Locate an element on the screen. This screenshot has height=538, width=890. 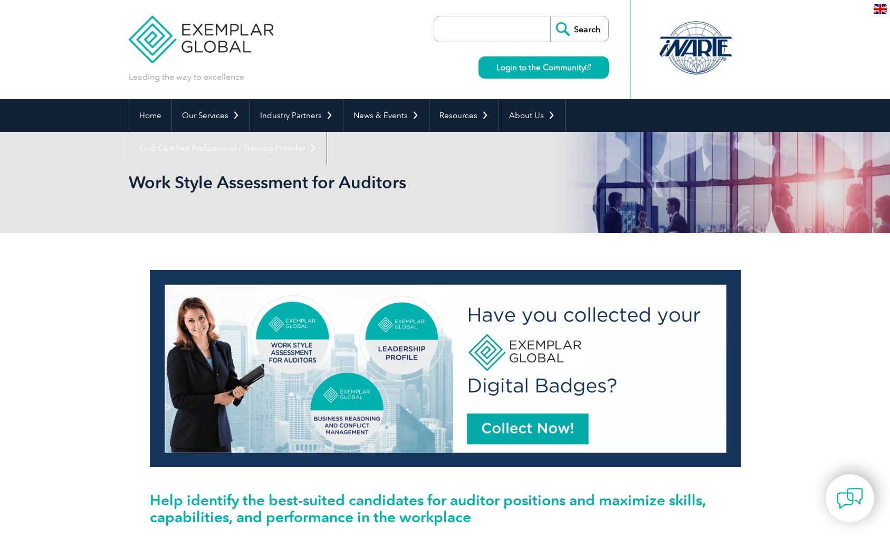
a: Our Services is located at coordinates (210, 115).